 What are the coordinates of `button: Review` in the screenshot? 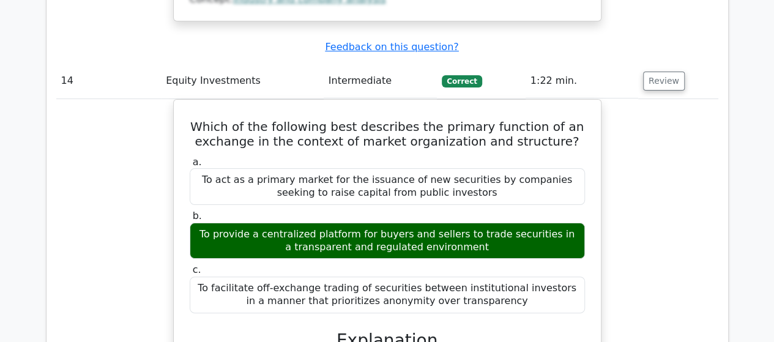 It's located at (664, 81).